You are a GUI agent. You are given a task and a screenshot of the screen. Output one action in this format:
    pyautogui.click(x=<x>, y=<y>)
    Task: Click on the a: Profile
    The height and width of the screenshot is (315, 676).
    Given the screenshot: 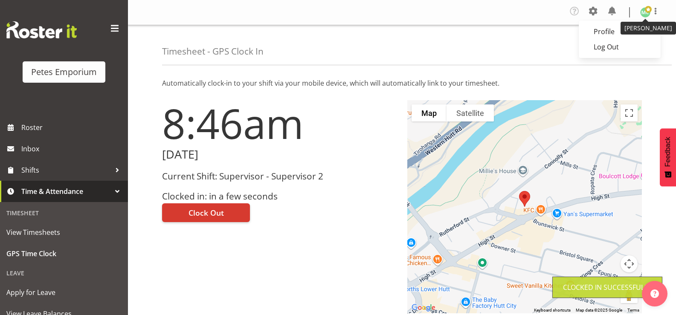 What is the action you would take?
    pyautogui.click(x=620, y=32)
    